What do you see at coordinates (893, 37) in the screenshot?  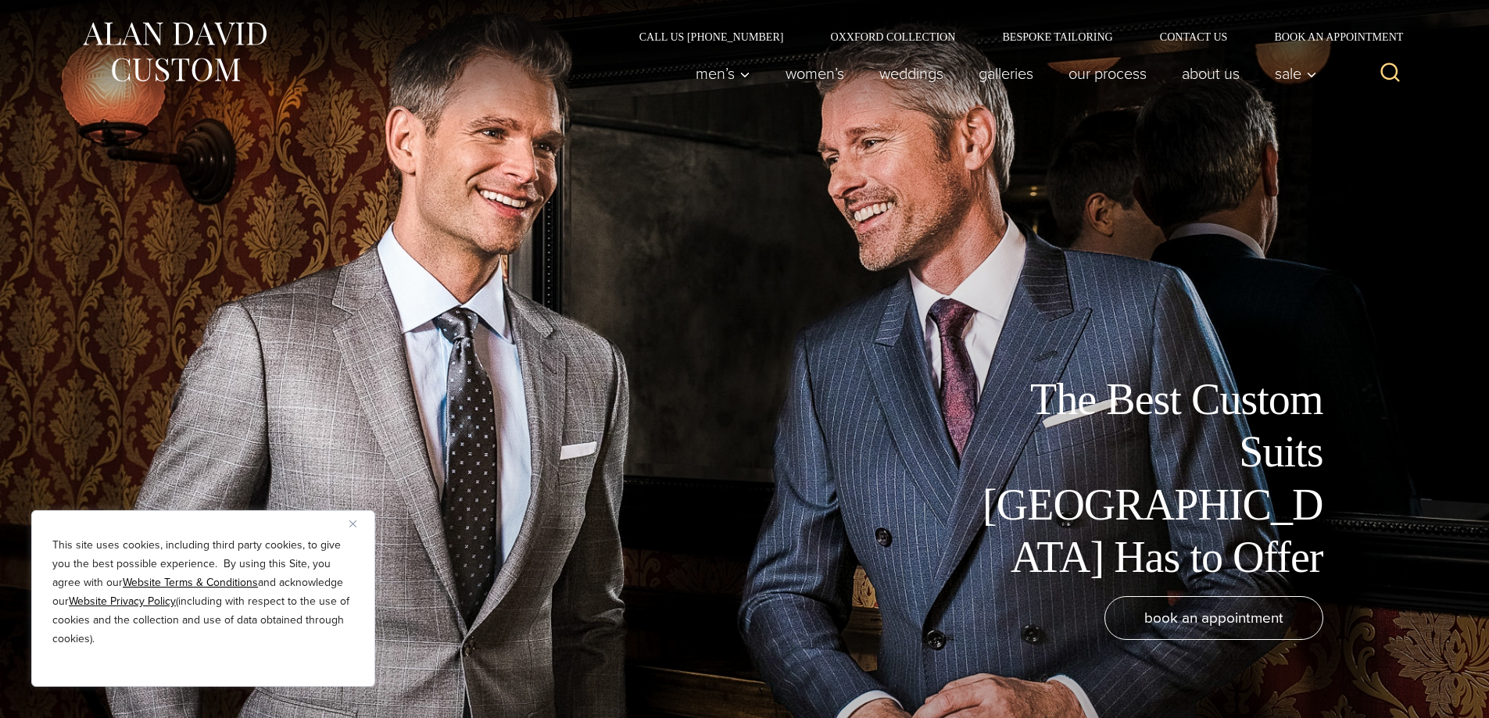 I see `a: Oxxford Collection` at bounding box center [893, 37].